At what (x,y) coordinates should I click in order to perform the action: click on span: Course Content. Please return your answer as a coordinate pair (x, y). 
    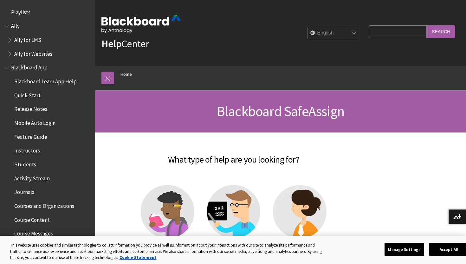
    Looking at the image, I should click on (32, 219).